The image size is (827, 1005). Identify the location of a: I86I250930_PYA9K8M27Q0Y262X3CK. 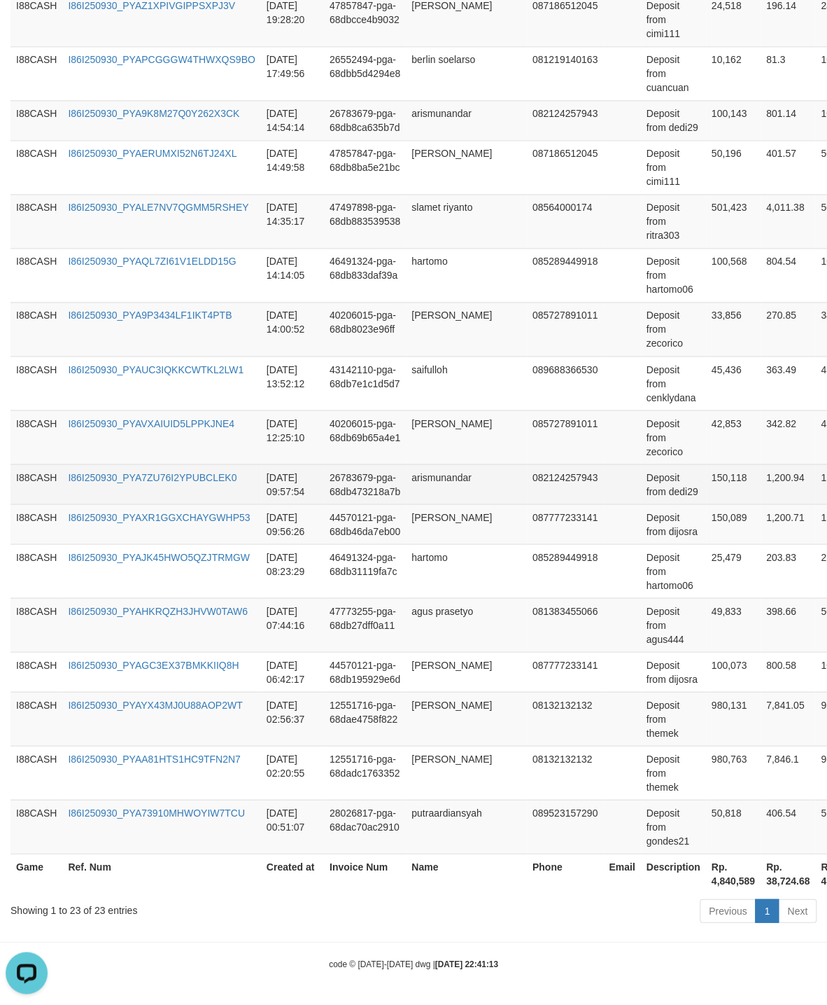
(153, 113).